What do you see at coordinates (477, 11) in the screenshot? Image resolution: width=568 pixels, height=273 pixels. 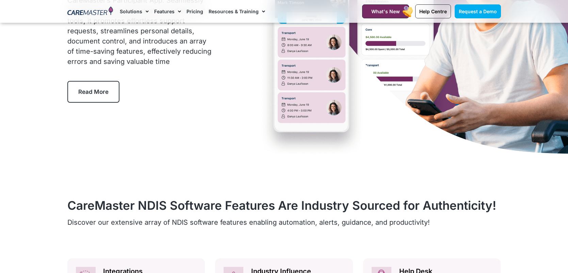 I see `span: Request a Demo` at bounding box center [477, 11].